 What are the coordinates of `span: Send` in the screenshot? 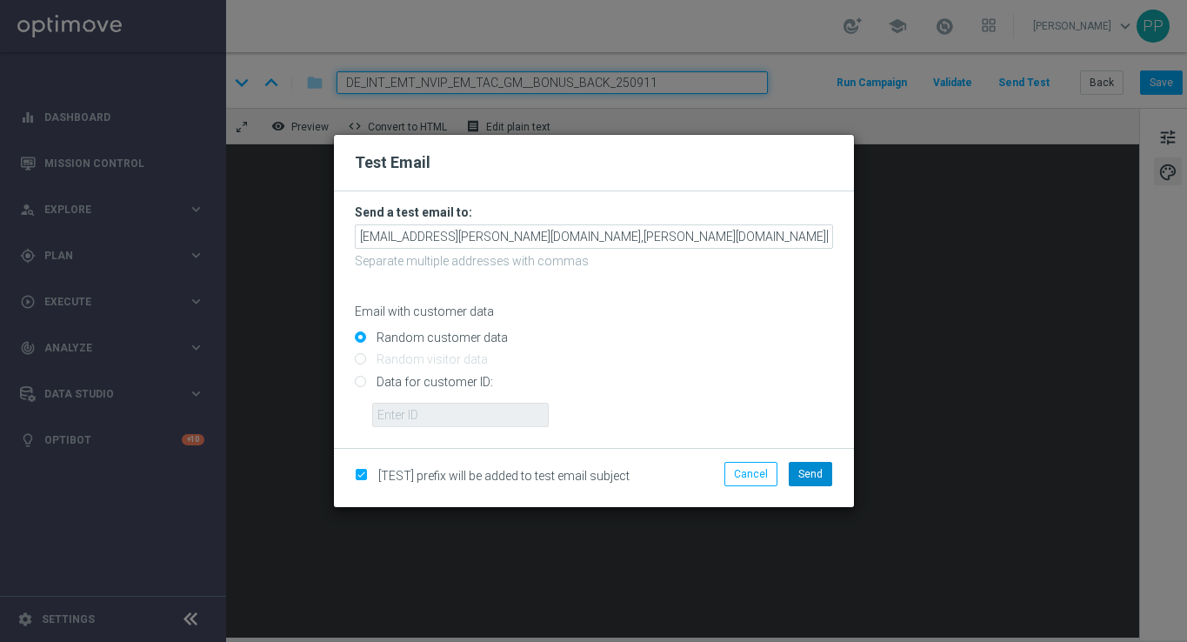 It's located at (811, 474).